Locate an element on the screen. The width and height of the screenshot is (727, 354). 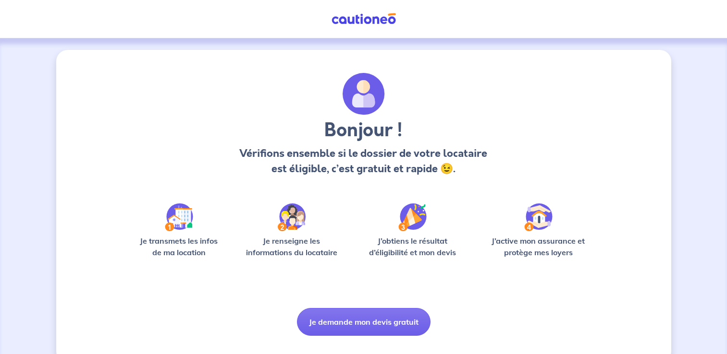
p: Je transmets les infos de ma location is located at coordinates (179, 247).